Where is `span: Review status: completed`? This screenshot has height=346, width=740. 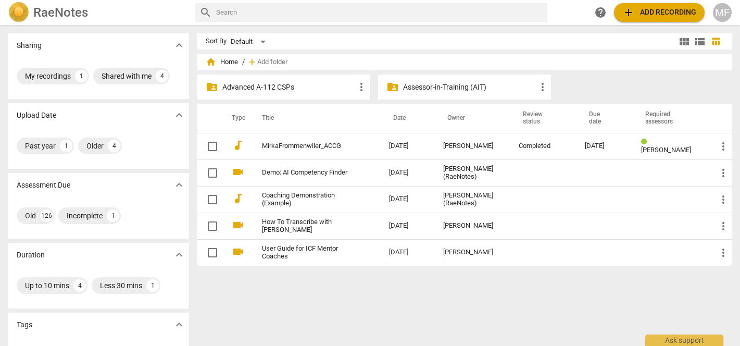
span: Review status: completed is located at coordinates (645, 142).